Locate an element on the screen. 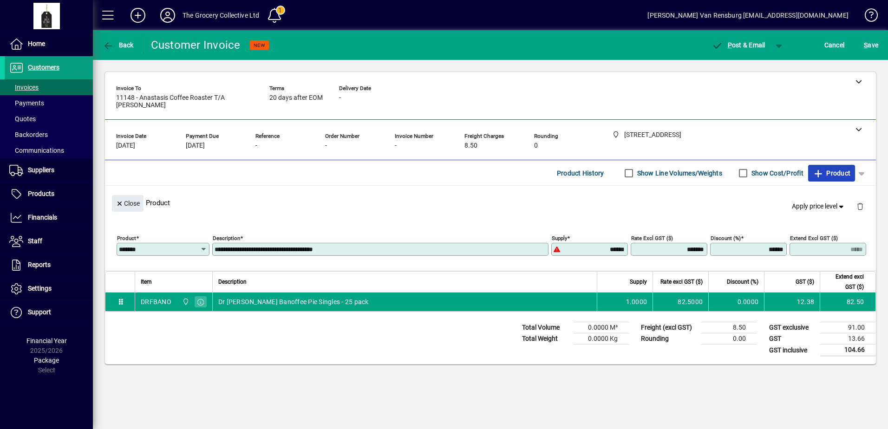 This screenshot has height=429, width=888. div: DRFBANO is located at coordinates (156, 302).